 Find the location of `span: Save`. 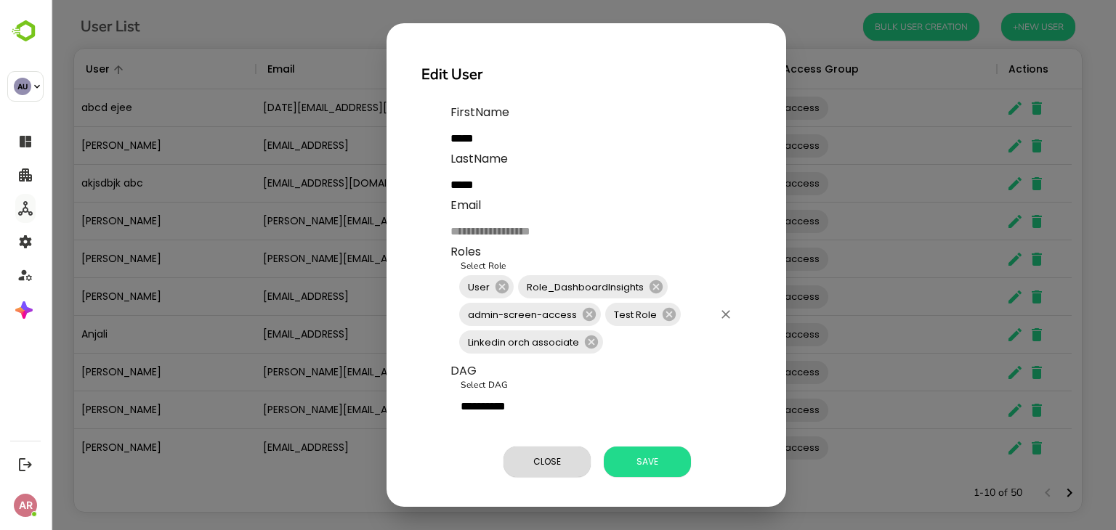

span: Save is located at coordinates (596, 462).